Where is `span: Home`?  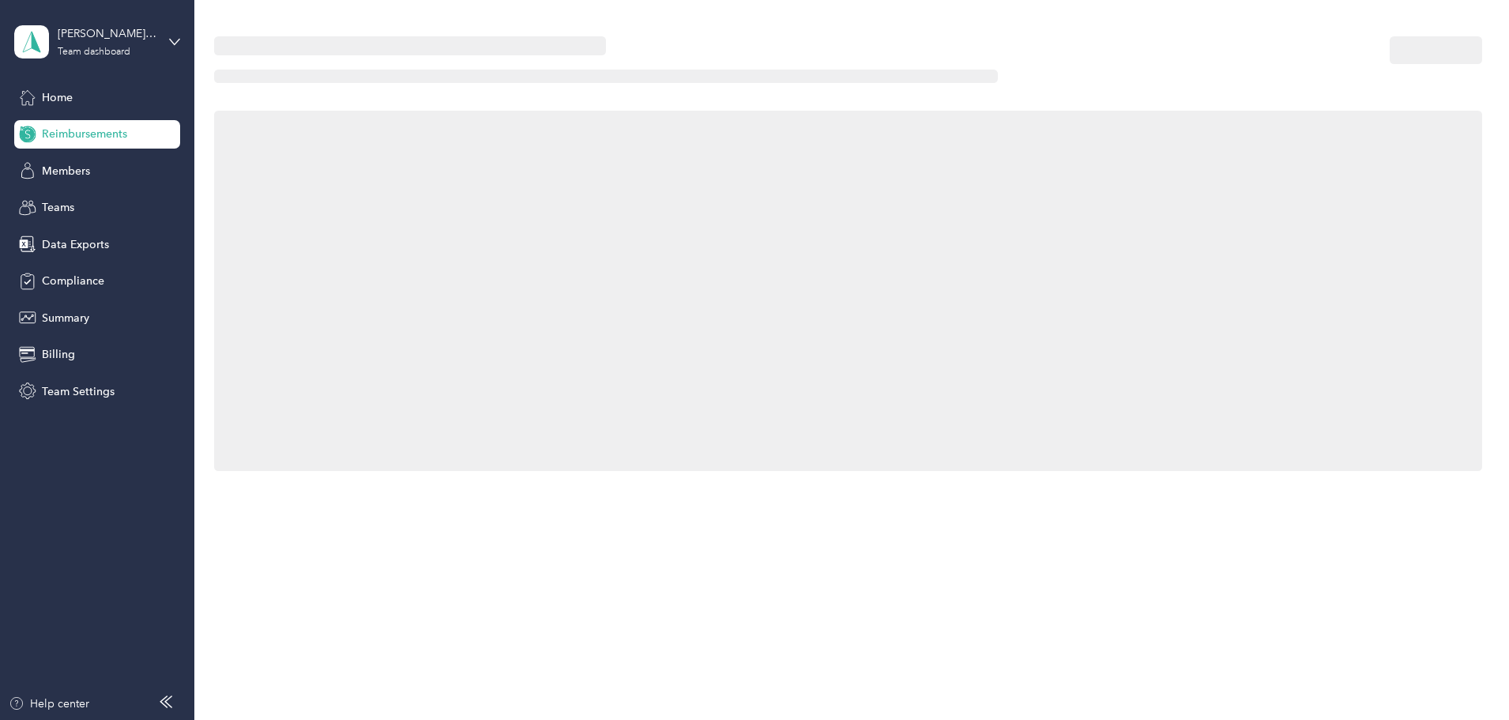
span: Home is located at coordinates (57, 97).